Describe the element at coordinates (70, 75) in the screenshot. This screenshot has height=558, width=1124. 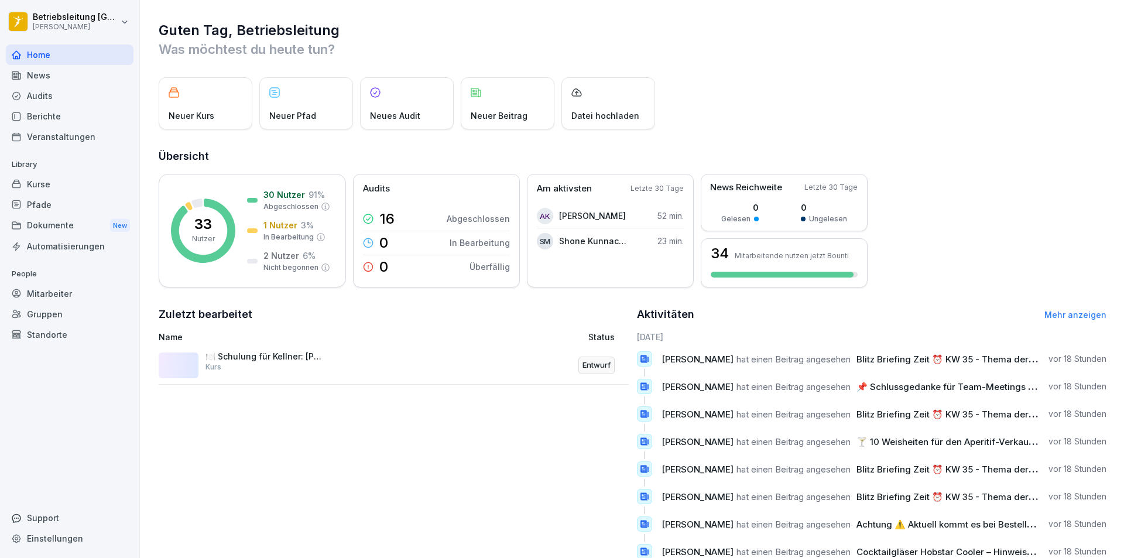
I see `a: News` at that location.